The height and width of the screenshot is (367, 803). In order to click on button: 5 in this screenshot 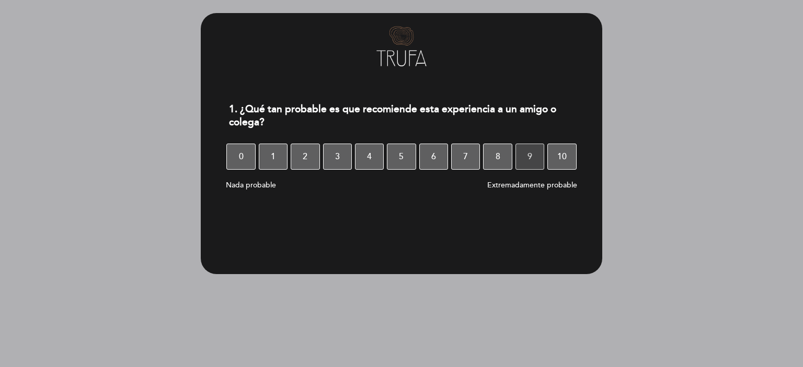, I will do `click(401, 157)`.